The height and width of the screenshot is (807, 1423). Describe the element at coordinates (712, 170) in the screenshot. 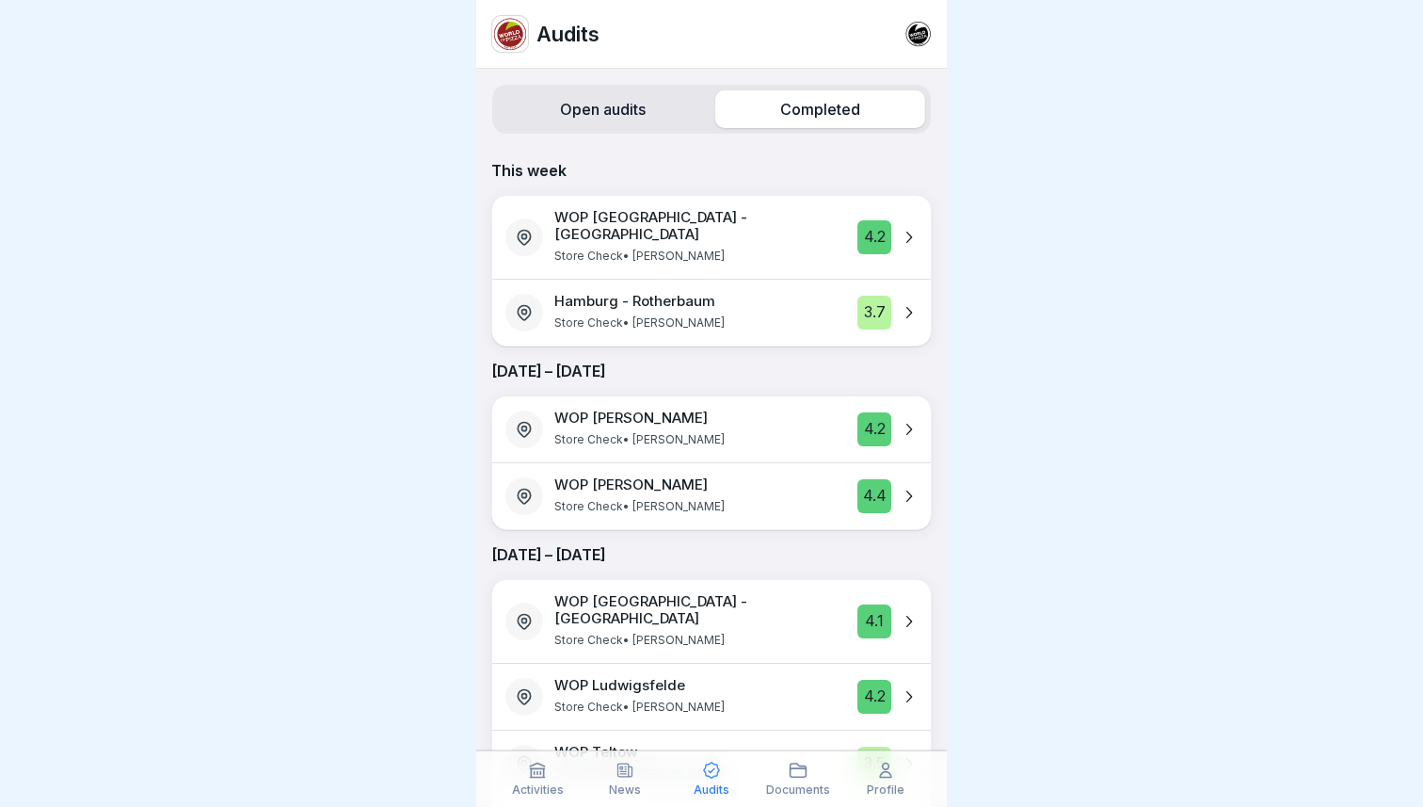

I see `p: This week` at that location.